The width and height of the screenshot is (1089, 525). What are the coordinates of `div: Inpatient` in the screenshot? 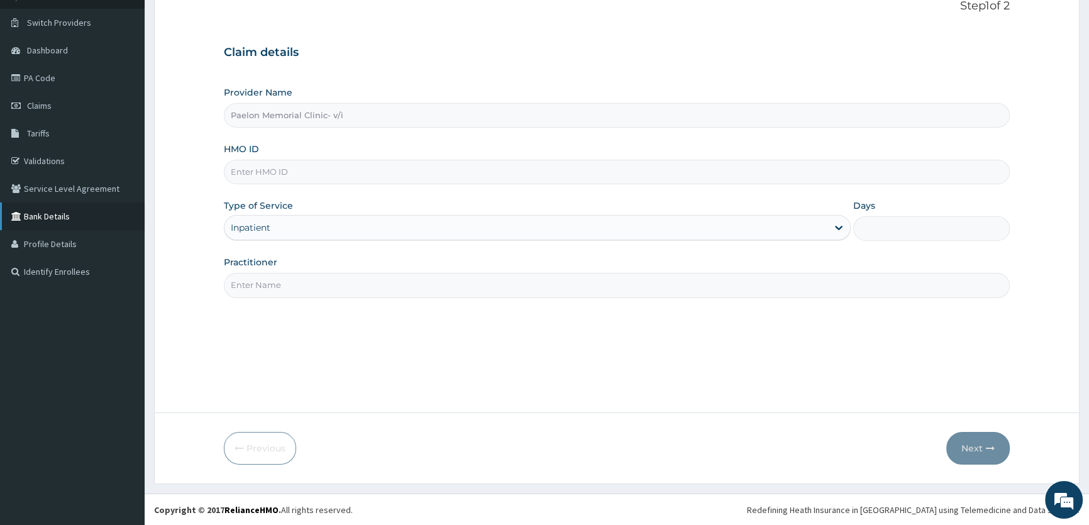 It's located at (250, 228).